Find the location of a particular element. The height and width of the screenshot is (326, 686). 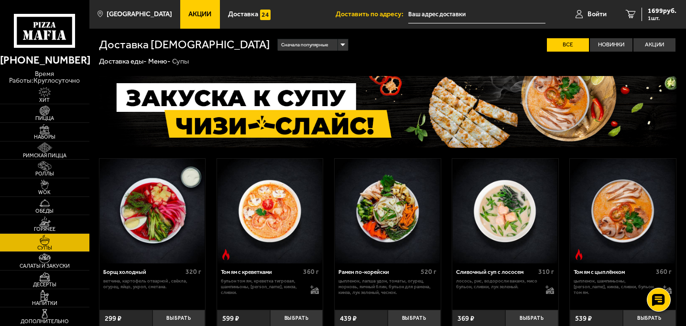

div: Том ям с креветками is located at coordinates (261, 272).